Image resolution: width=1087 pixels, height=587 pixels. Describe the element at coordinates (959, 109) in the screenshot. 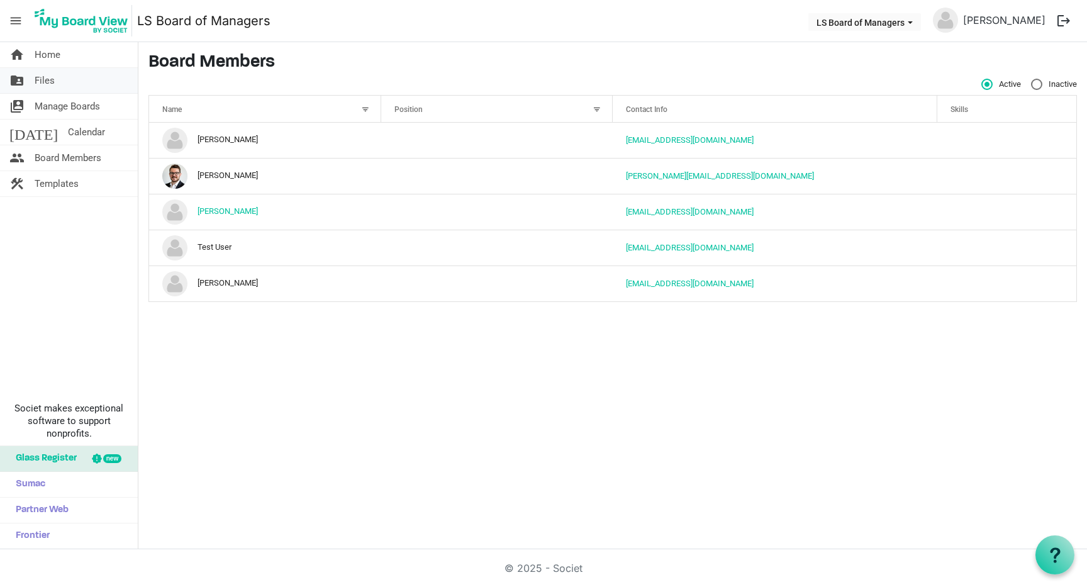

I see `span: Skills` at that location.